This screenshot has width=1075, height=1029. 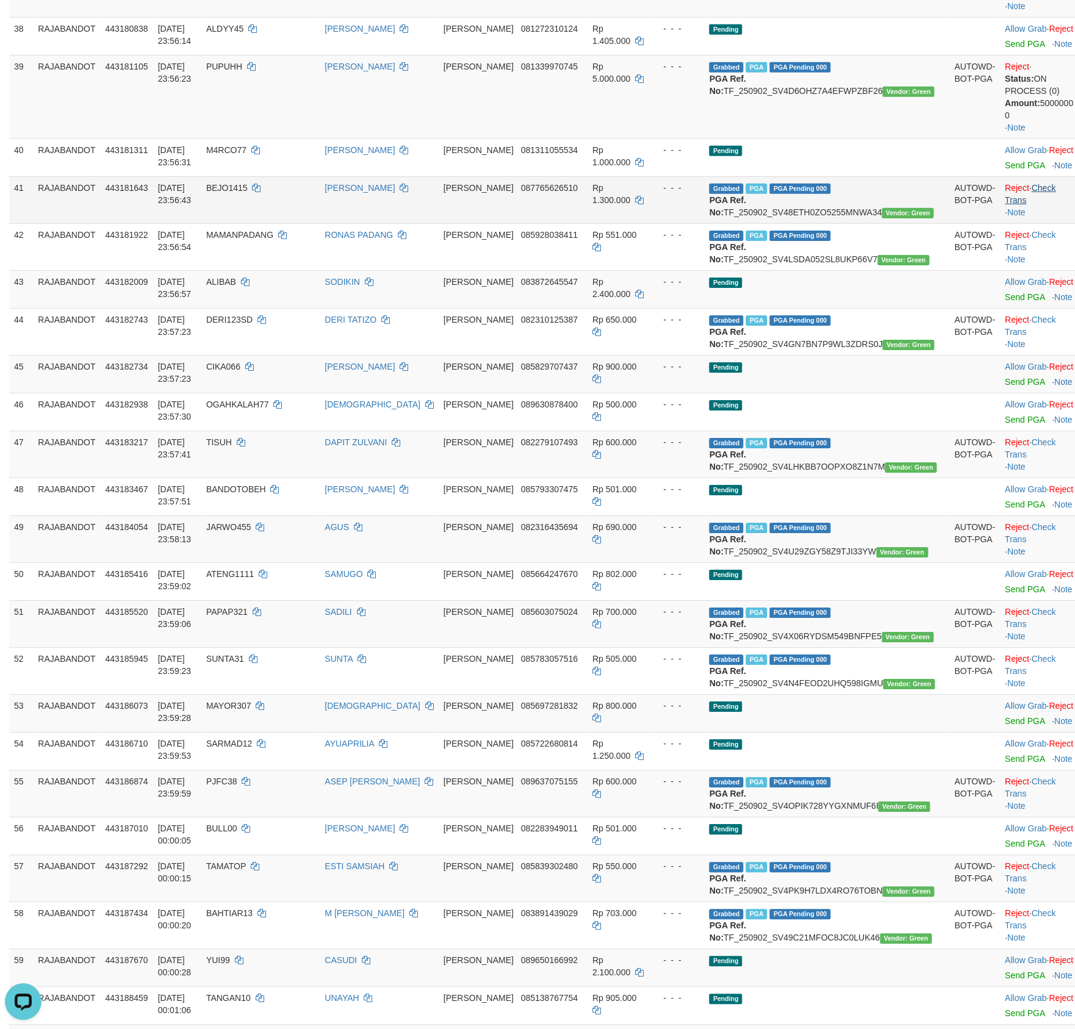 What do you see at coordinates (126, 234) in the screenshot?
I see `span: 443181922` at bounding box center [126, 234].